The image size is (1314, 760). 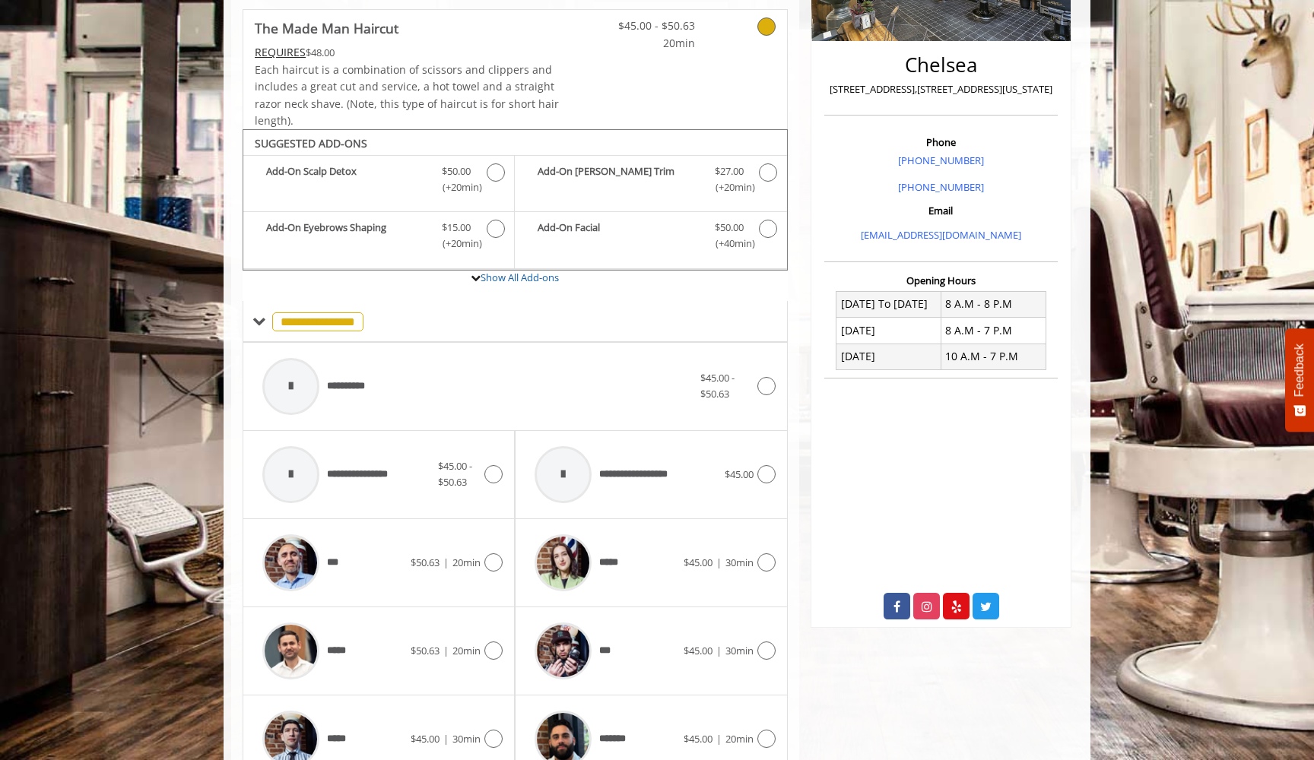 I want to click on label: Add-On Beard Trim, so click(x=650, y=181).